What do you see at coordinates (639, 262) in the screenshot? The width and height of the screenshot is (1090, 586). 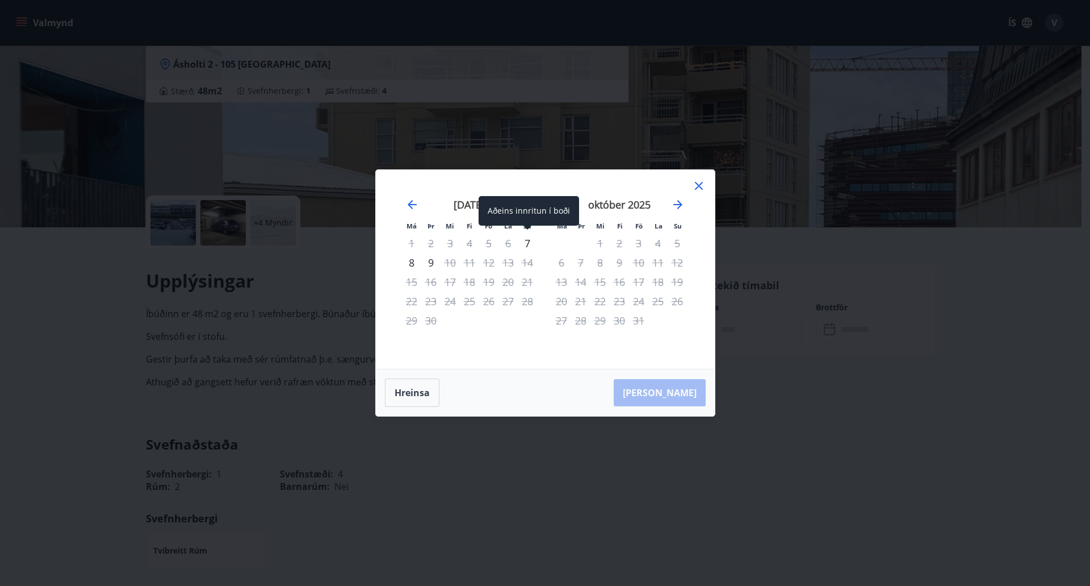 I see `td: Not available. föstudagur, 10. október 2025` at bounding box center [639, 262].